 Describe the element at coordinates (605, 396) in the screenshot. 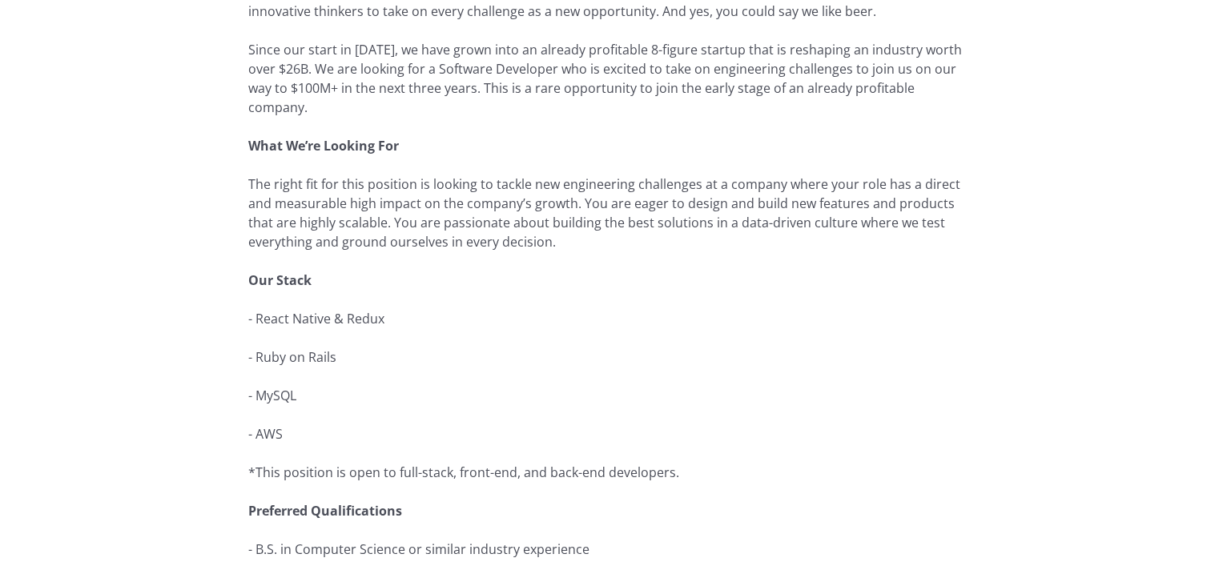

I see `p: - MySQL` at that location.